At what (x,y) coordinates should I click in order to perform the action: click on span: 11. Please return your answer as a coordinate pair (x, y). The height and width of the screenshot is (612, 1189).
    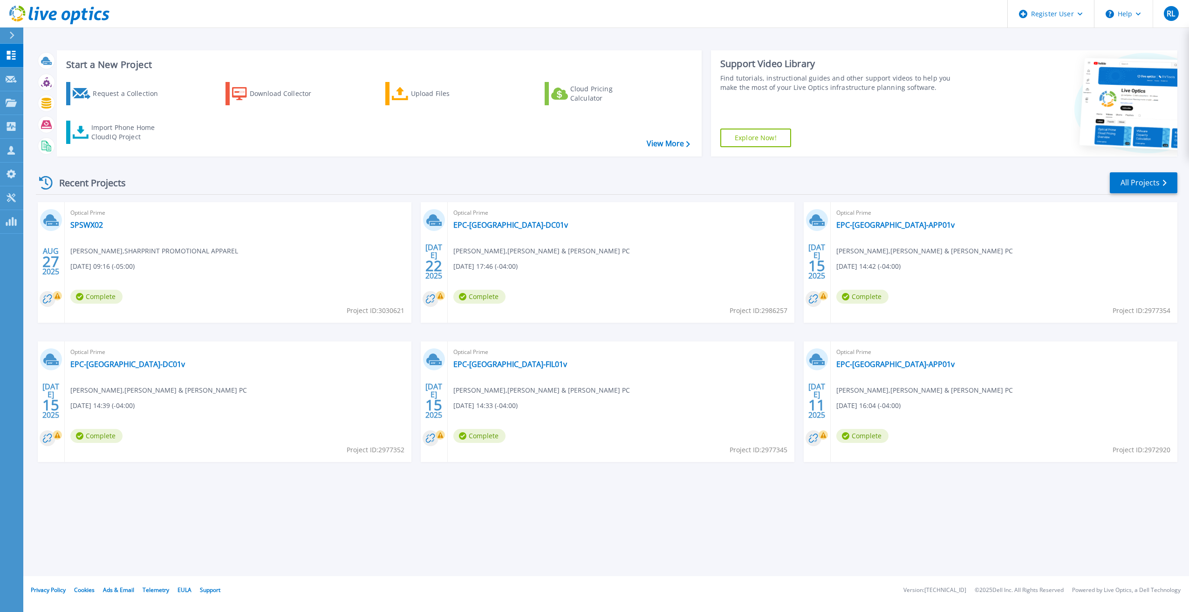
    Looking at the image, I should click on (817, 405).